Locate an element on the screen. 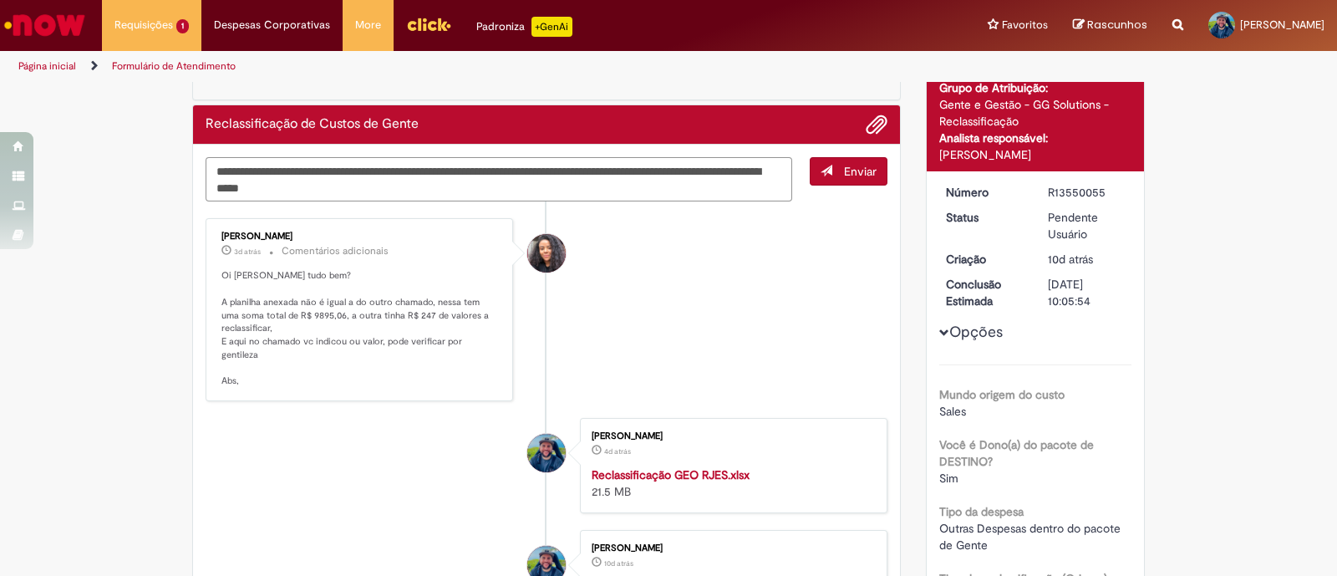  span: Favoritos is located at coordinates (1024, 25).